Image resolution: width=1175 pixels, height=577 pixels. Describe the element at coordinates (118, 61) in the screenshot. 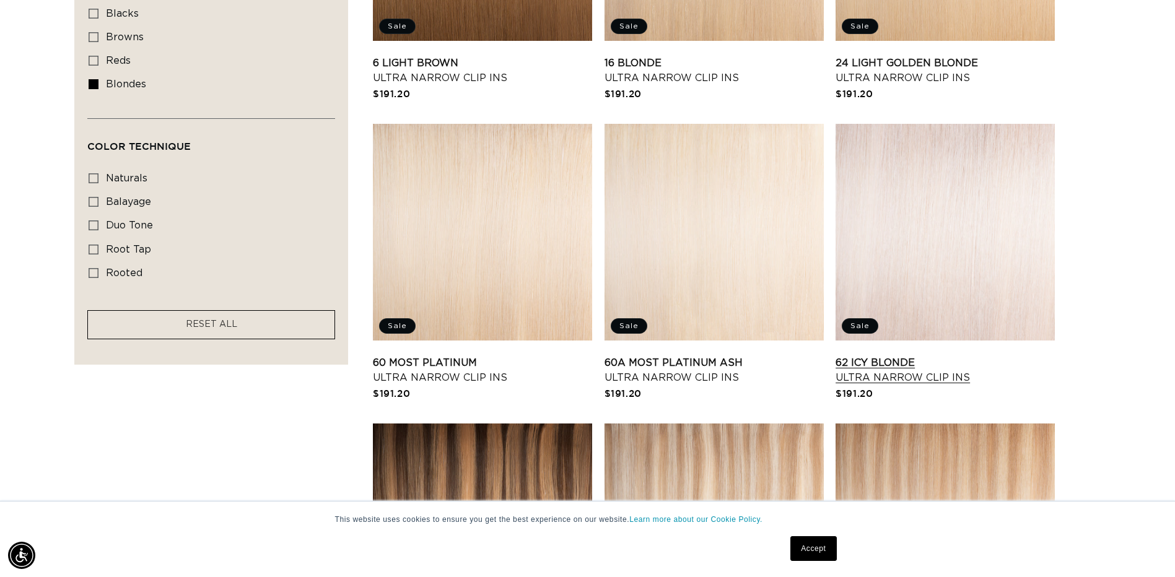

I see `span: reds` at that location.